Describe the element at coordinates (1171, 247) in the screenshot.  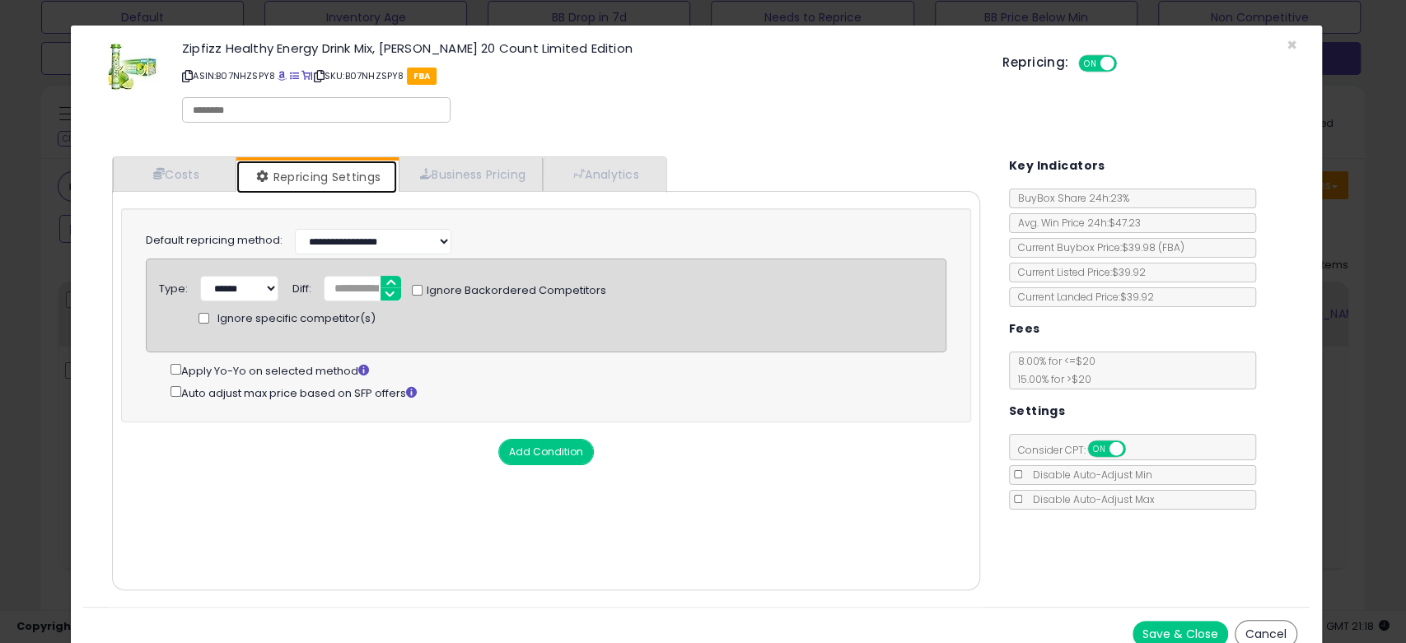
I see `span: ( FBA )` at that location.